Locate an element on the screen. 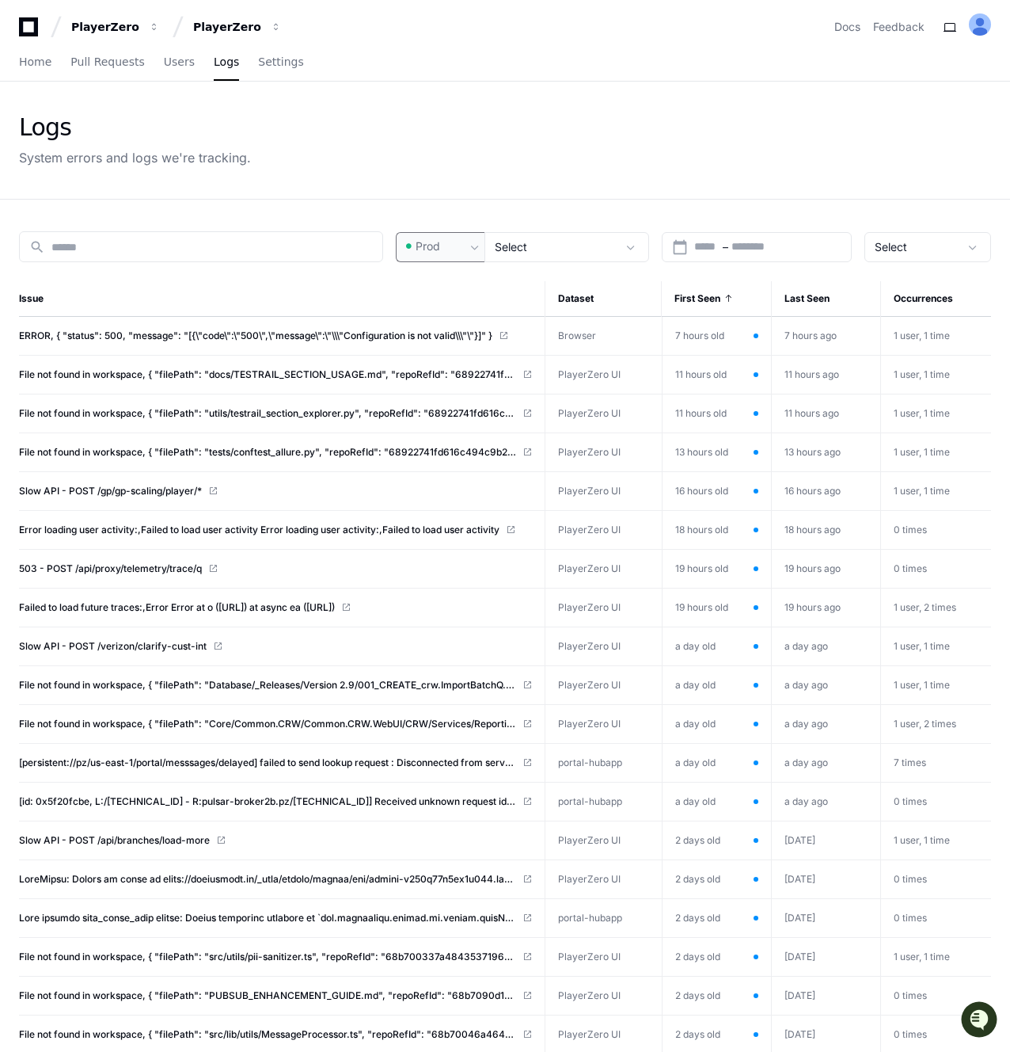  button: Start new chat is located at coordinates (279, 132).